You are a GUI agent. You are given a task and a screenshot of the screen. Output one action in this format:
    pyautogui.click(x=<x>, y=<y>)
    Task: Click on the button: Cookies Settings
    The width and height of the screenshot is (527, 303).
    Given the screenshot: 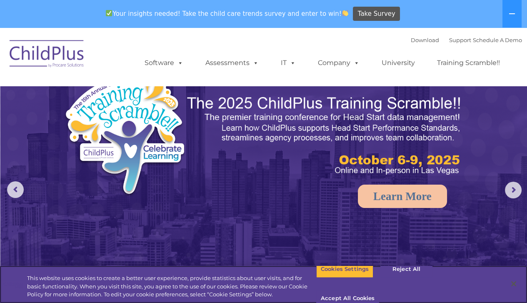 What is the action you would take?
    pyautogui.click(x=344, y=269)
    